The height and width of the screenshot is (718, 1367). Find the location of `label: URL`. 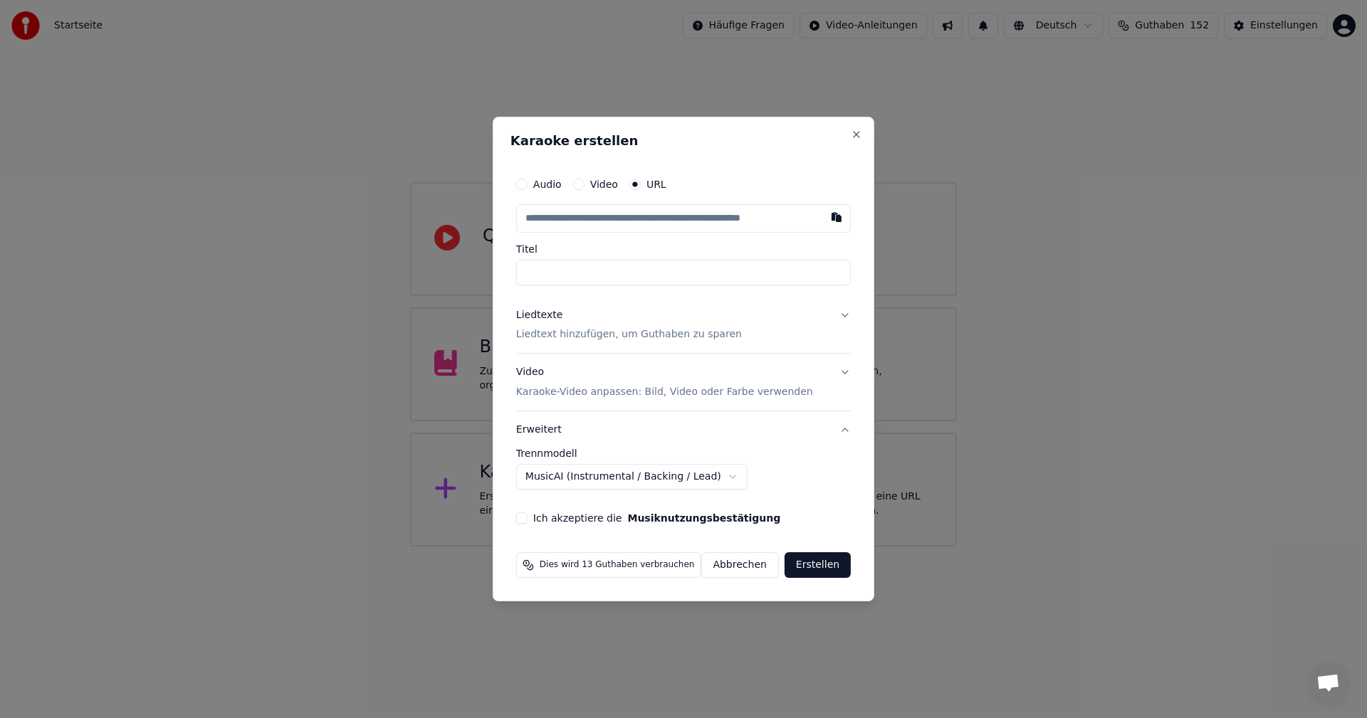

label: URL is located at coordinates (656, 184).